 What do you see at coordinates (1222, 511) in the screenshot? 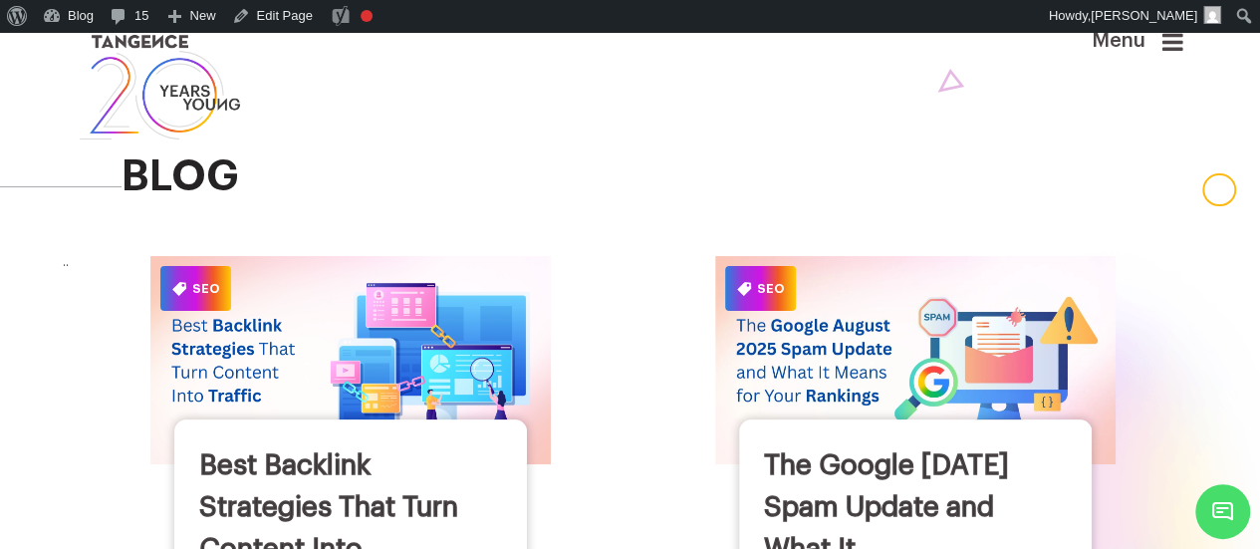
I see `span: Chat Widget` at bounding box center [1222, 511].